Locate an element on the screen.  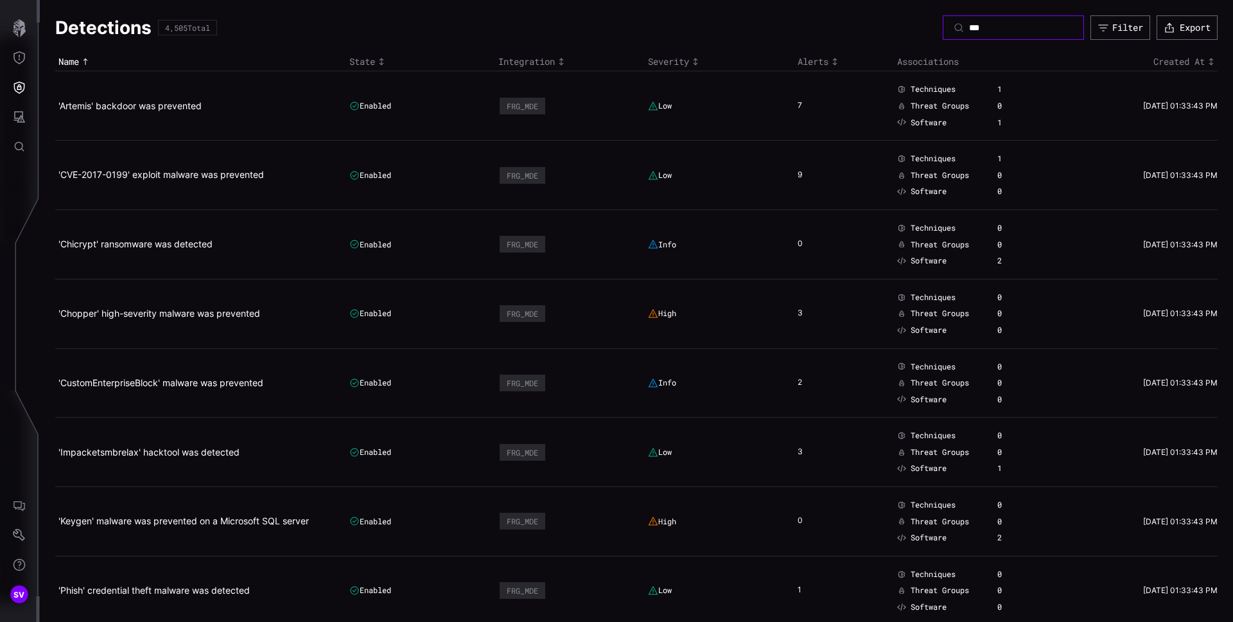
button: SV is located at coordinates (19, 594).